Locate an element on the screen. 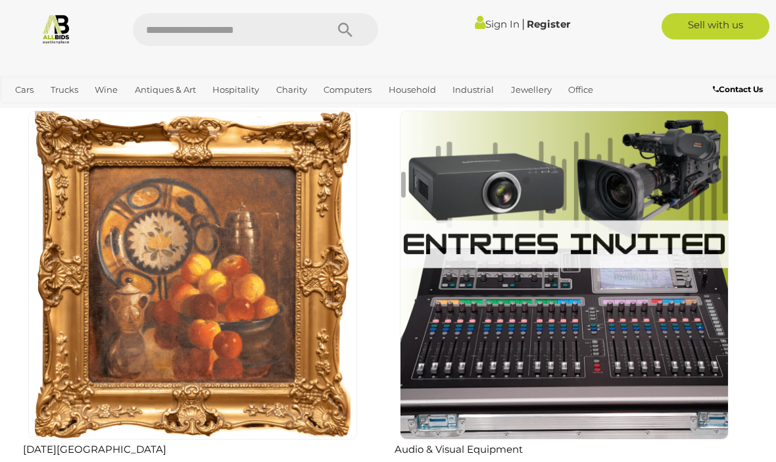 The height and width of the screenshot is (462, 776). a: Sports is located at coordinates (28, 111).